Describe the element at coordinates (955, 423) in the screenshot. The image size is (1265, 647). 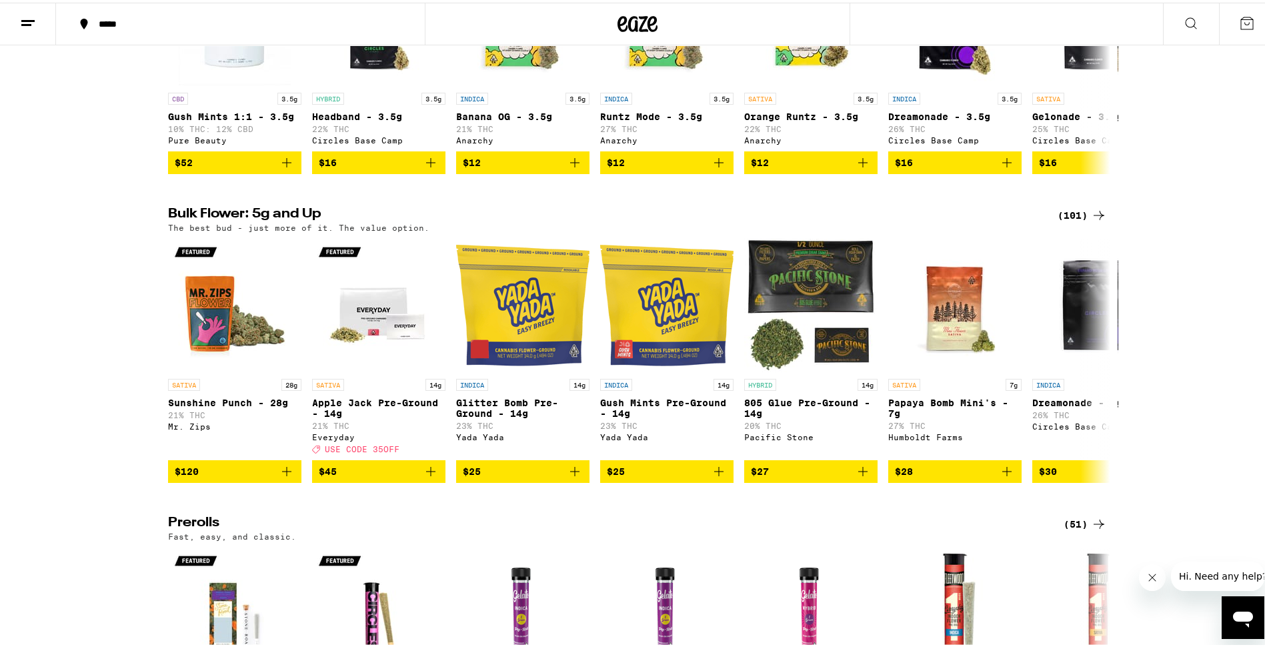
I see `p: 27% THC` at that location.